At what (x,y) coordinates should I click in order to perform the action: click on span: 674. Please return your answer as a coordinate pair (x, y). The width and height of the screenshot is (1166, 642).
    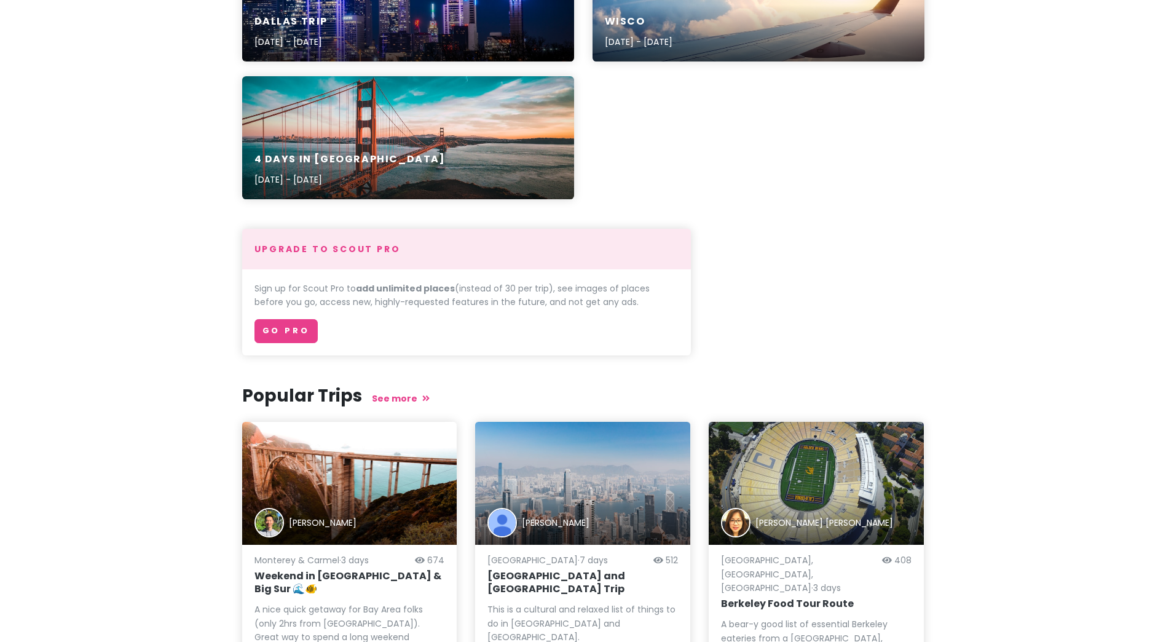
    Looking at the image, I should click on (436, 560).